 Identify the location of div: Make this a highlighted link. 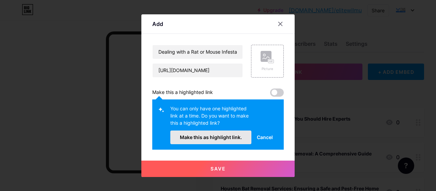
(183, 92).